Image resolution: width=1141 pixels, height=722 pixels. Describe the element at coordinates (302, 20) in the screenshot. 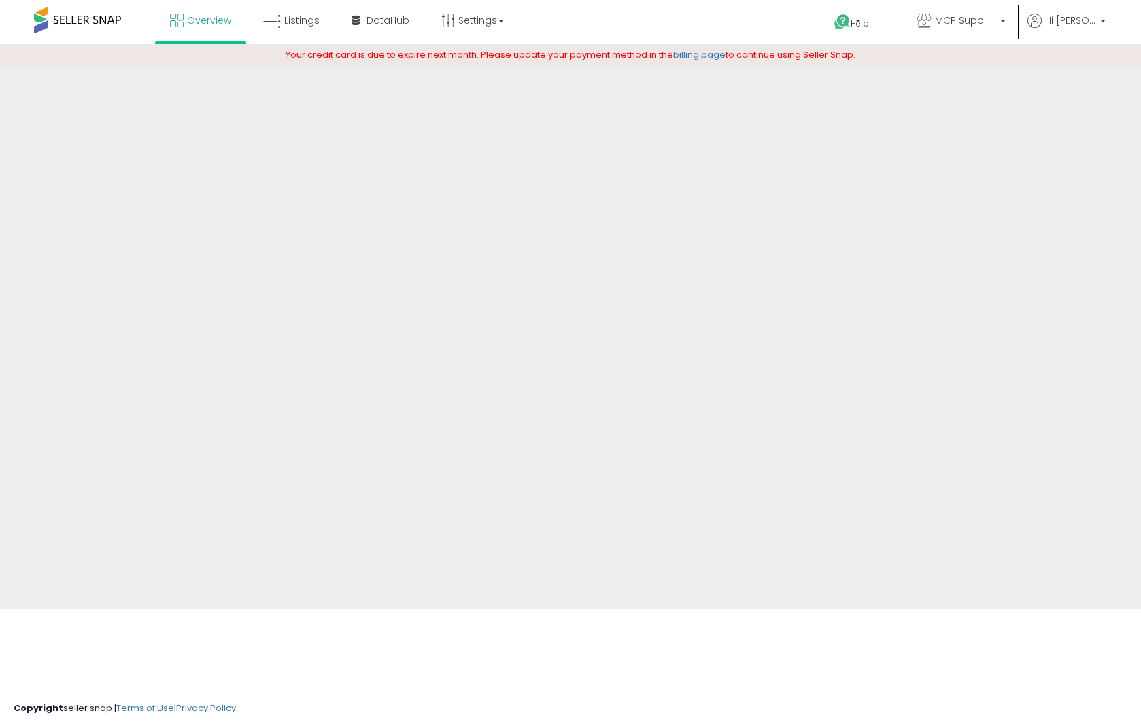

I see `span: Listings` at that location.